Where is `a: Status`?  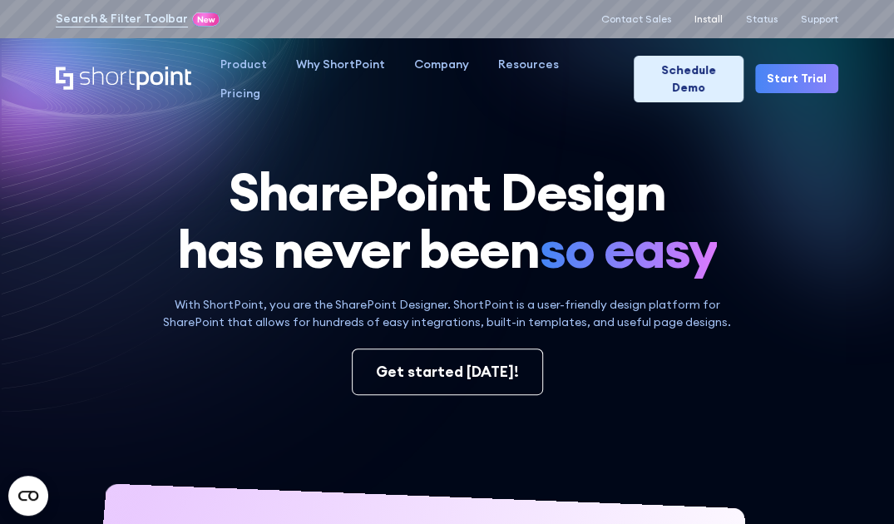
a: Status is located at coordinates (762, 19).